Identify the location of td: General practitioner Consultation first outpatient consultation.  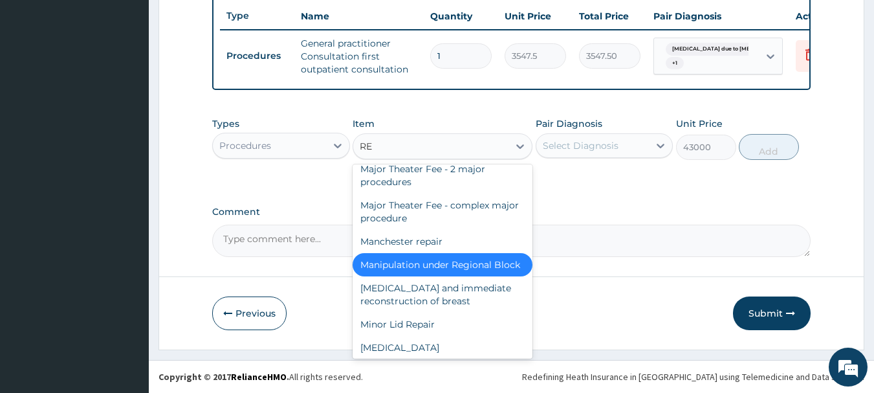
(359, 56).